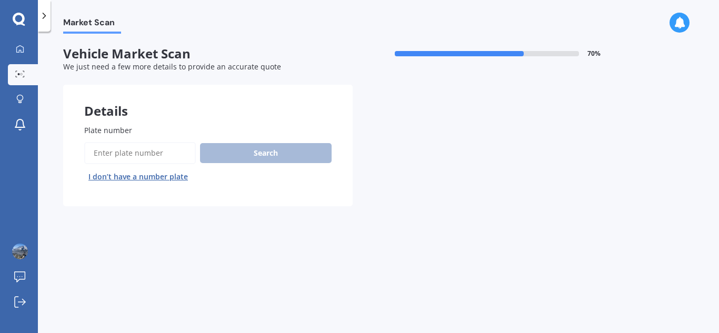 The height and width of the screenshot is (333, 719). Describe the element at coordinates (594, 54) in the screenshot. I see `span: 70 %` at that location.